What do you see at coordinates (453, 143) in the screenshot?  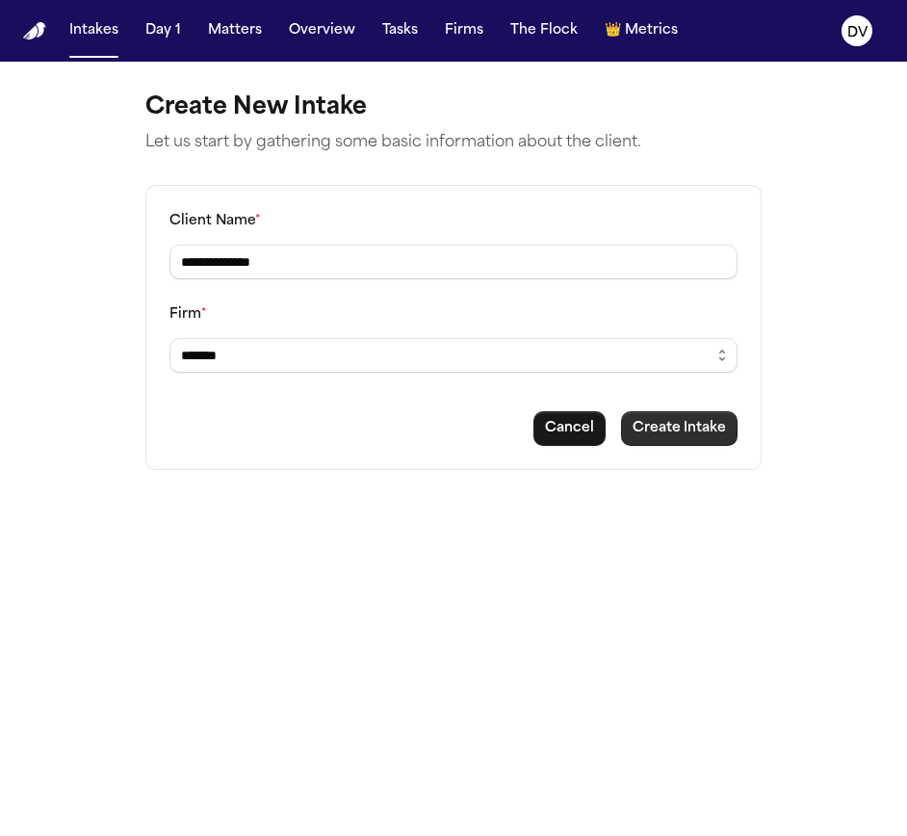 I see `p: Let us start by gathering some basic information about the client.` at bounding box center [453, 143].